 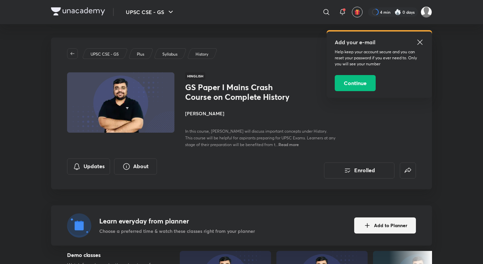 I want to click on img: nope, so click(x=426, y=12).